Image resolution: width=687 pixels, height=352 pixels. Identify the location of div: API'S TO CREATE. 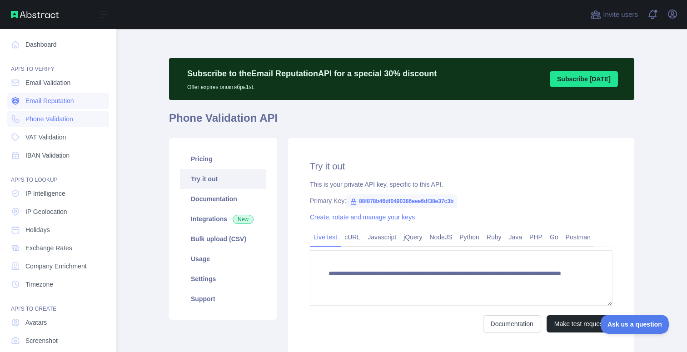
(58, 303).